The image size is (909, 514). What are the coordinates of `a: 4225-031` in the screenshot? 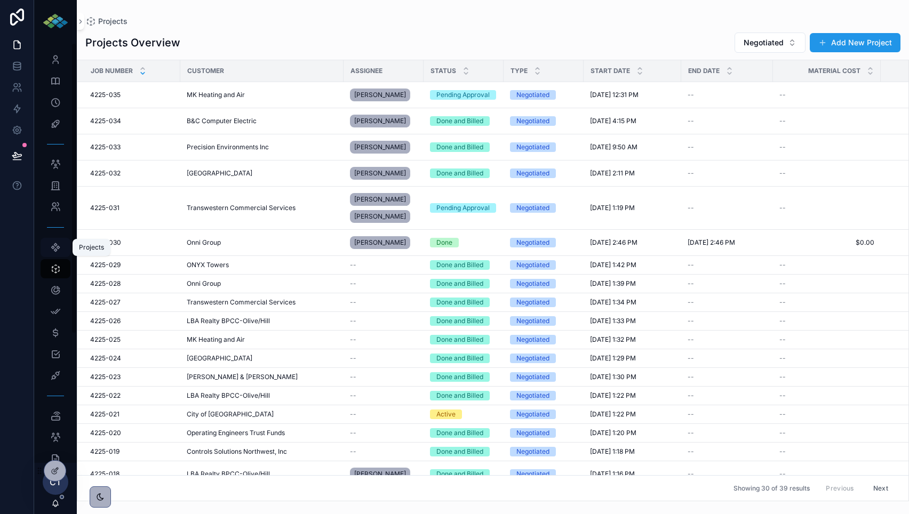 It's located at (132, 208).